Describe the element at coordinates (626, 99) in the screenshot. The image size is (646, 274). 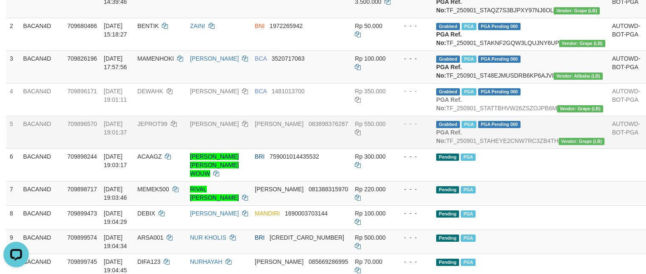
I see `td: AUTOWD-BOT-PGA` at that location.